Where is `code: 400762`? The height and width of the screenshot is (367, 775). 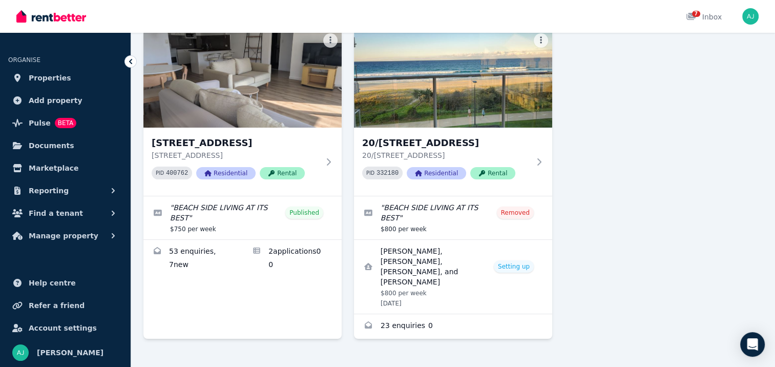 code: 400762 is located at coordinates (177, 173).